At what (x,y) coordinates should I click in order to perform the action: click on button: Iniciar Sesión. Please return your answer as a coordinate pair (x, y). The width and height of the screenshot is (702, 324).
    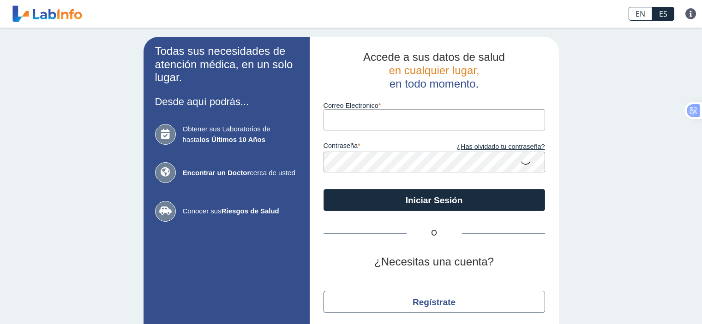
    Looking at the image, I should click on (434, 200).